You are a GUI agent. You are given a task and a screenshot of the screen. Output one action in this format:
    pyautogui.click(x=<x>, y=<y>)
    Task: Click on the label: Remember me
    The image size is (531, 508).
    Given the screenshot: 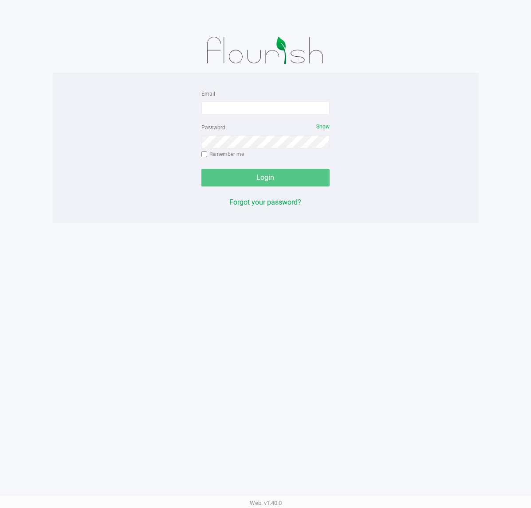 What is the action you would take?
    pyautogui.click(x=223, y=154)
    